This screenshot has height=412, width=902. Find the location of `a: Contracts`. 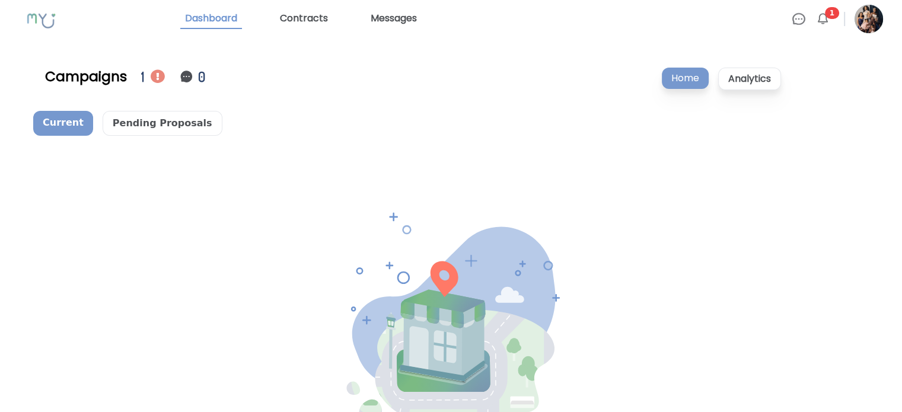

a: Contracts is located at coordinates (304, 19).